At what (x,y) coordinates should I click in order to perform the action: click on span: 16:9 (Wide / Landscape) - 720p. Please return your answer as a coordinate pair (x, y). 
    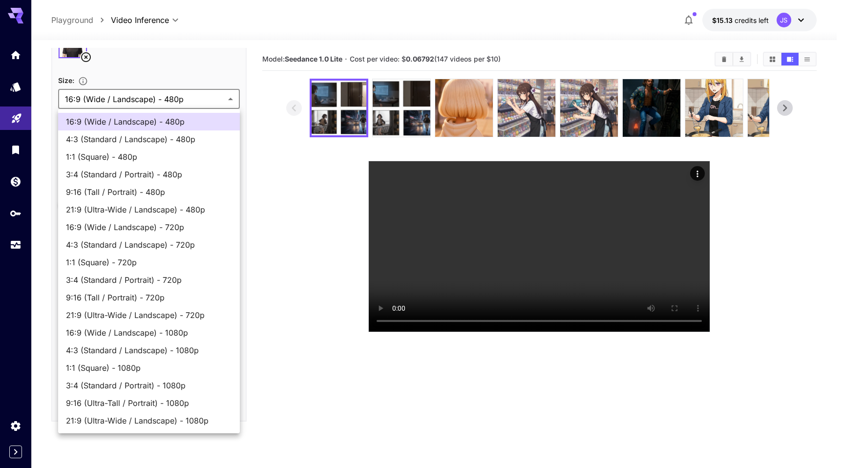
    Looking at the image, I should click on (149, 227).